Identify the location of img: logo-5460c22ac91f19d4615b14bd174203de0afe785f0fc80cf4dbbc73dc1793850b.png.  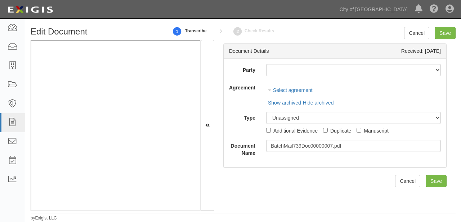
(30, 10).